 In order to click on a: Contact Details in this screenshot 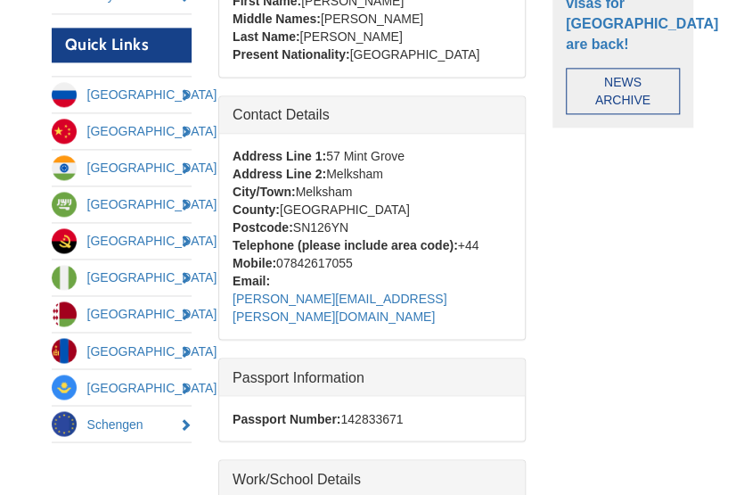, I will do `click(372, 114)`.